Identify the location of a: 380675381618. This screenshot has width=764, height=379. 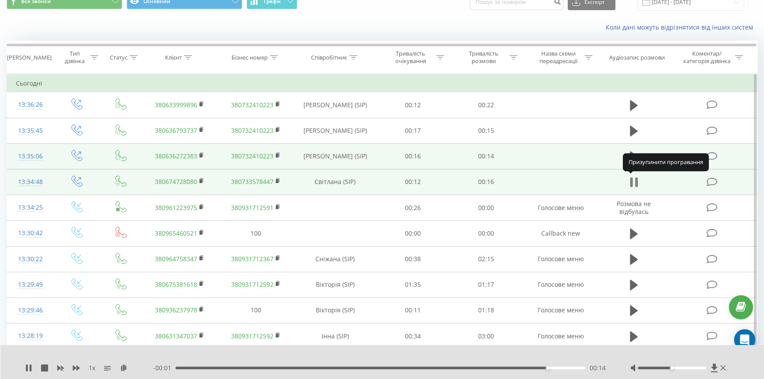
(176, 284).